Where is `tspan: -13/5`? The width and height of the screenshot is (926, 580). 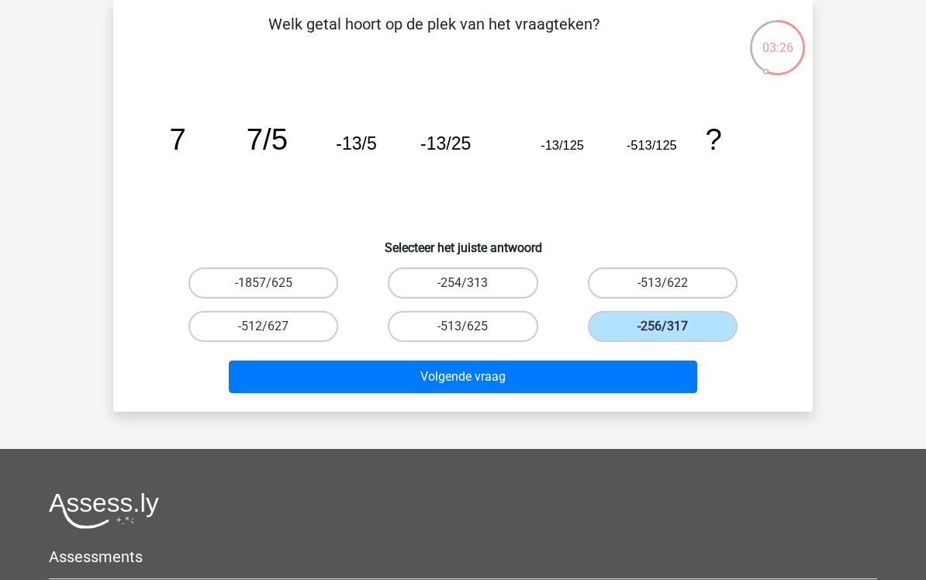 tspan: -13/5 is located at coordinates (356, 143).